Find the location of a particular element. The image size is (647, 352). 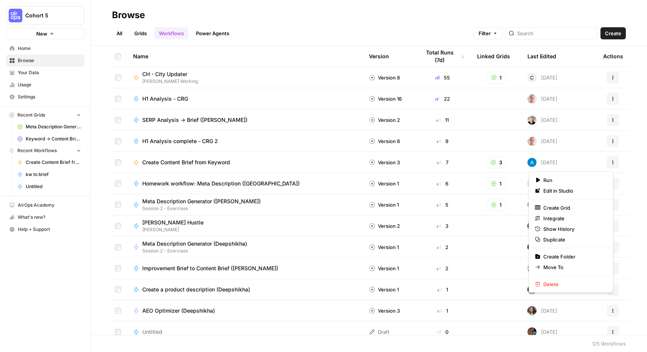

a: AEO Optimizer (Deepshikha) is located at coordinates (245, 311).